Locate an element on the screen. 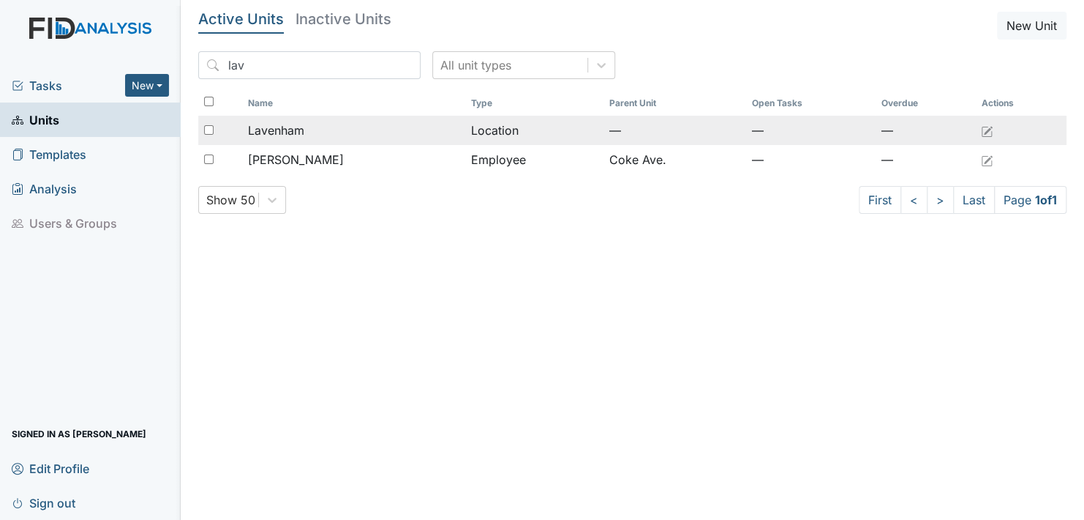 This screenshot has width=1084, height=520. td: Location is located at coordinates (534, 130).